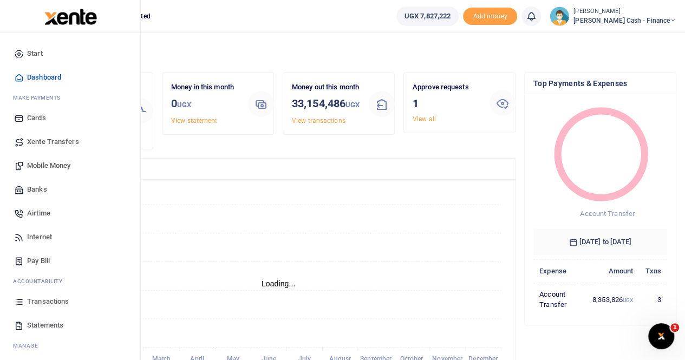  I want to click on h3: 33,154,486, so click(326, 104).